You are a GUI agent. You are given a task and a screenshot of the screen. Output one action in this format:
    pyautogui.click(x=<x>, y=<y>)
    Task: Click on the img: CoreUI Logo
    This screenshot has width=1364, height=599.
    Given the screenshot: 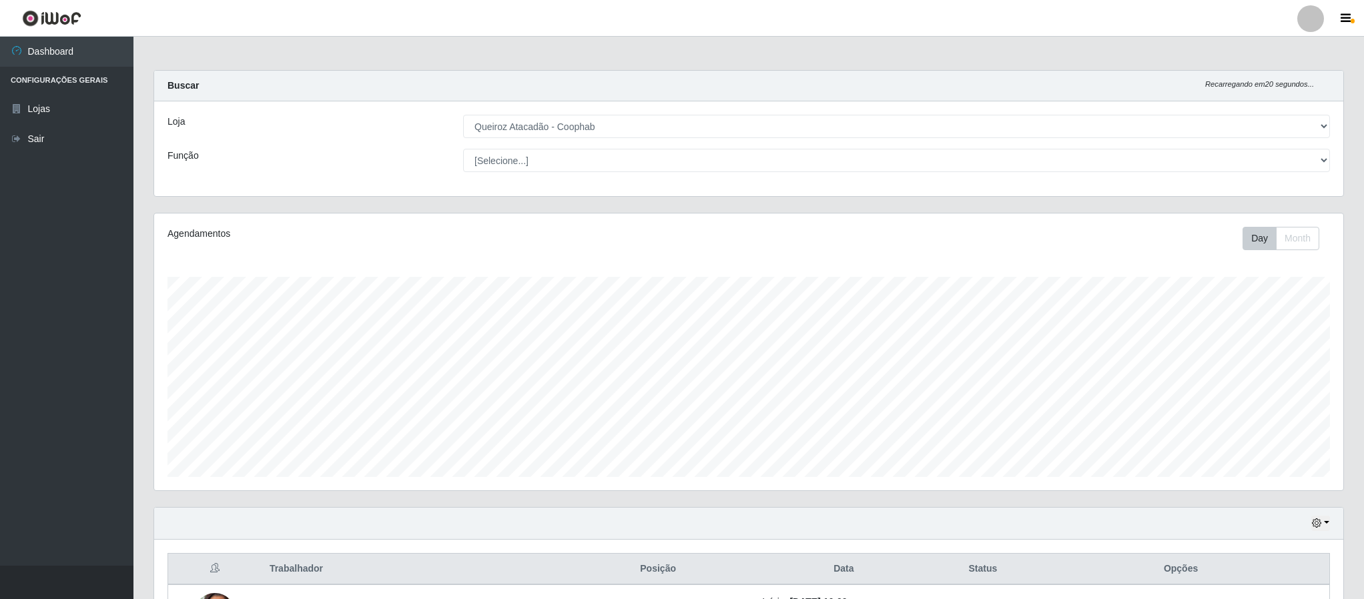 What is the action you would take?
    pyautogui.click(x=51, y=18)
    